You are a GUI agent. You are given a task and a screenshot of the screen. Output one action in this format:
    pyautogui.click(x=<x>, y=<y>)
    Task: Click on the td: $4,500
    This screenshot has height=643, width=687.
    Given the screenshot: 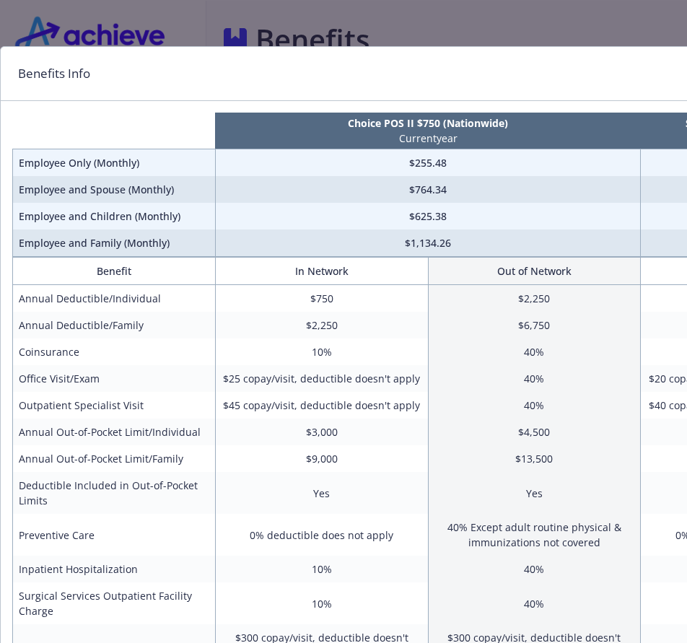 What is the action you would take?
    pyautogui.click(x=534, y=432)
    